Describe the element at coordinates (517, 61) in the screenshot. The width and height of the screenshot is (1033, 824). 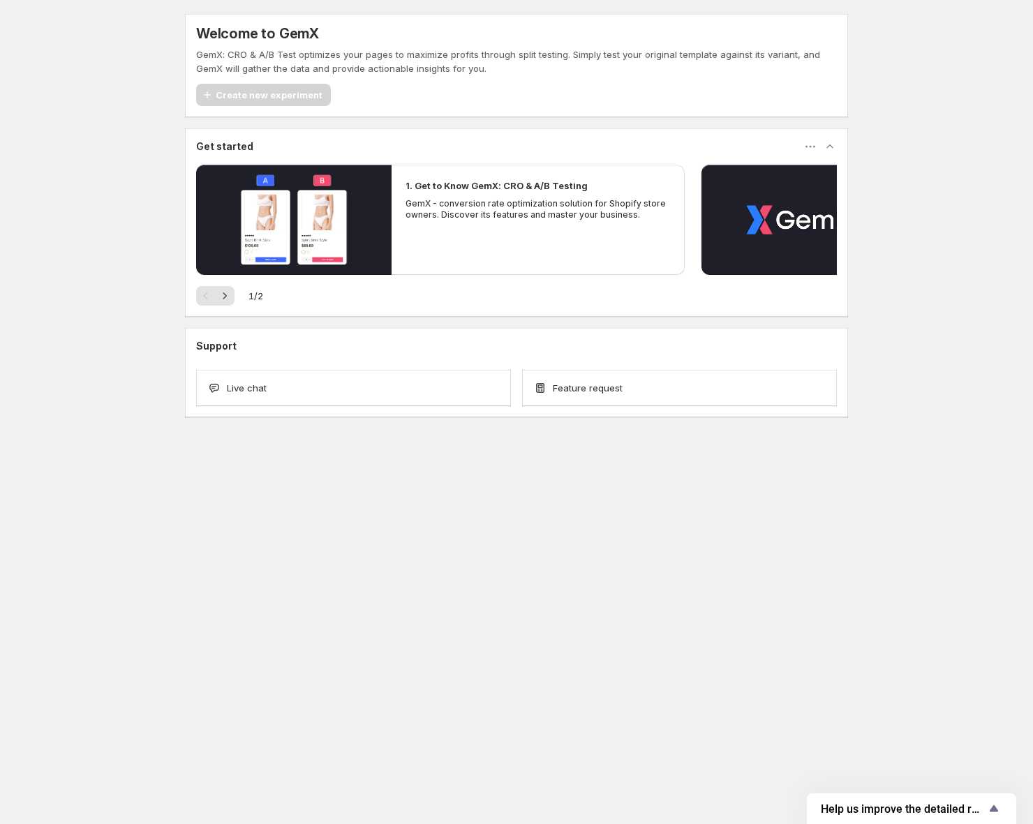
I see `p: GemX: CRO & A/B Test optimizes your pages to maximize profits through split testing. Simply test ...` at that location.